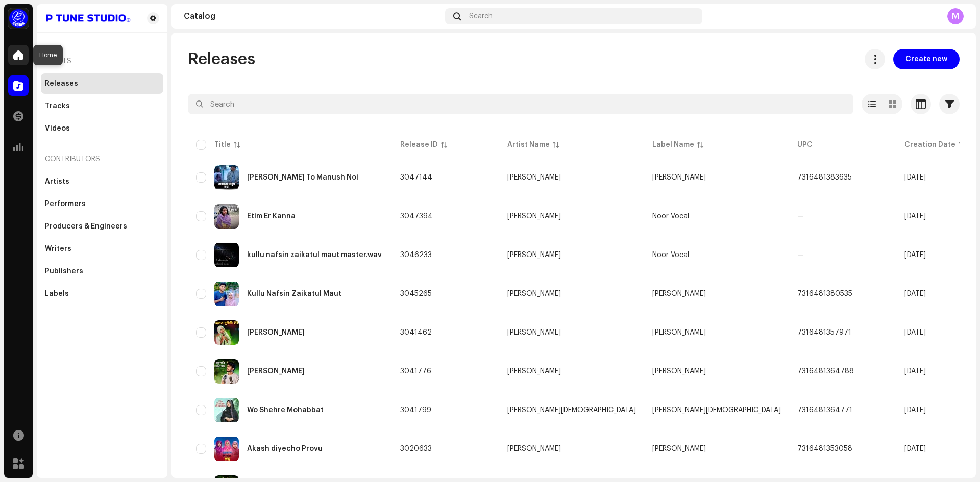 This screenshot has width=980, height=482. Describe the element at coordinates (102, 249) in the screenshot. I see `re-m-nav-item: Writers` at that location.